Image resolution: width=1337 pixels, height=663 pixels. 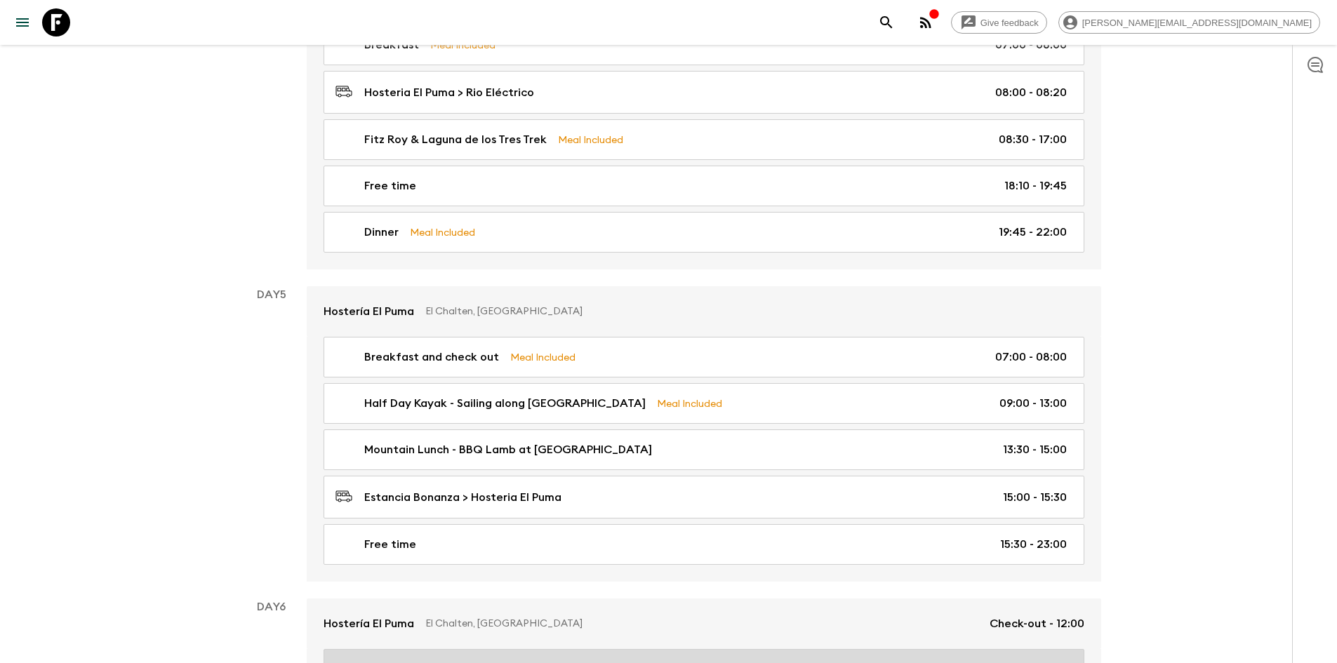 What do you see at coordinates (704, 497) in the screenshot?
I see `a: Estancia Bonanza > Hosteria El Puma15:00 - 15:30` at bounding box center [704, 497].